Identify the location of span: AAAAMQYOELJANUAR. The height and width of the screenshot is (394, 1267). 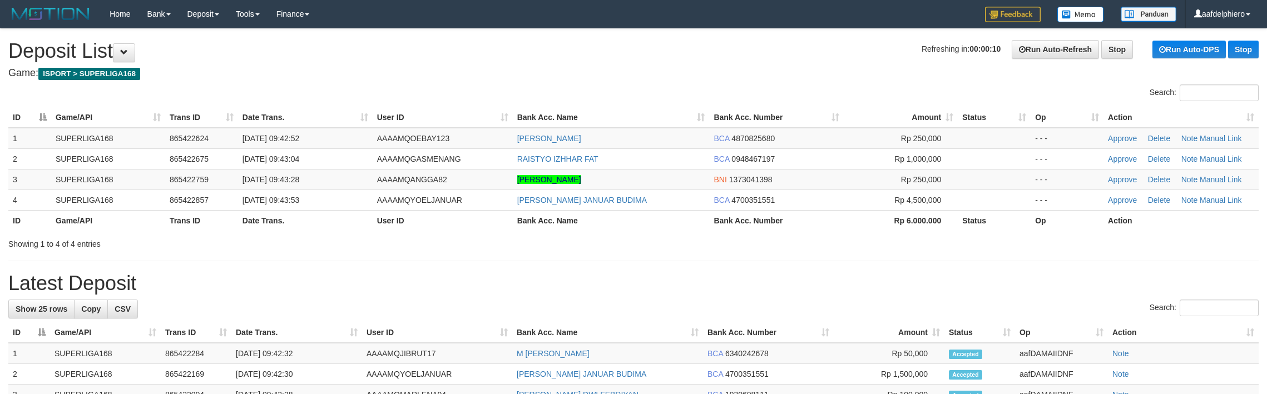
(419, 200).